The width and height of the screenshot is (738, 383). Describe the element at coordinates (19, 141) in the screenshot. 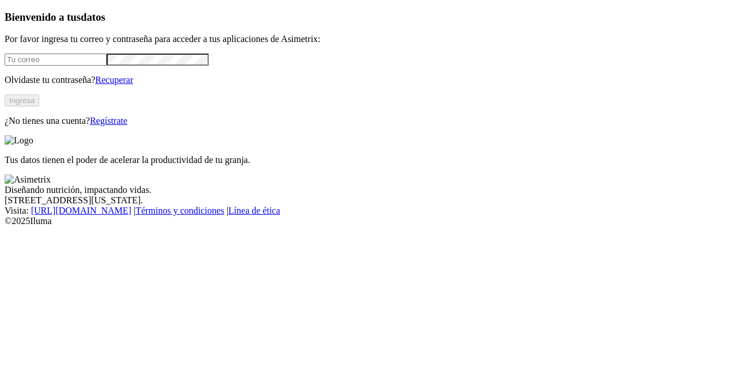

I see `img: Logo` at that location.